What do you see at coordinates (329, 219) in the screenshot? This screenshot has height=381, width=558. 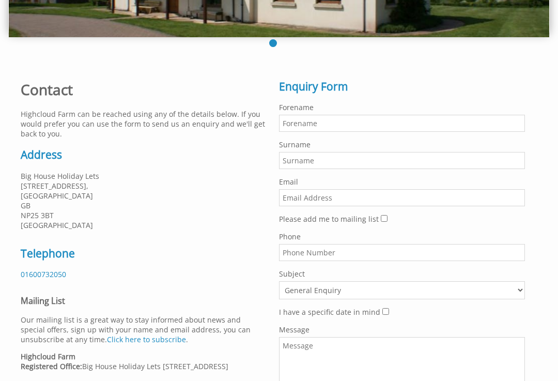 I see `label: Please add me to mailing list` at bounding box center [329, 219].